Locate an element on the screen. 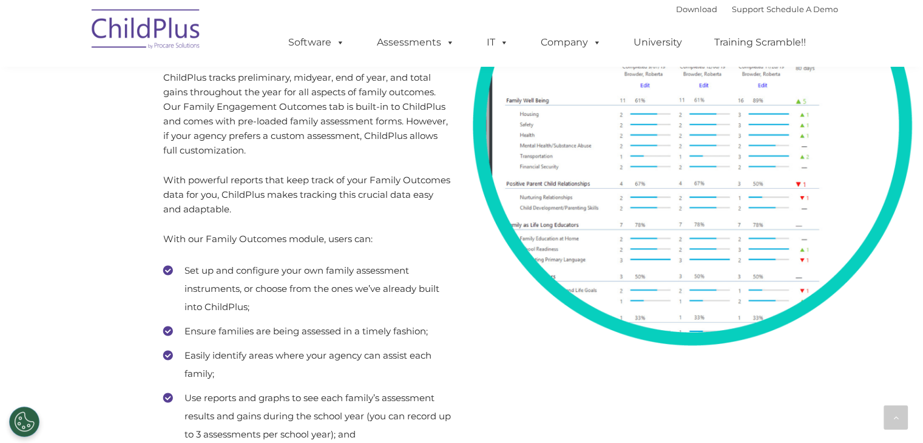  a: Training Scramble!! is located at coordinates (760, 42).